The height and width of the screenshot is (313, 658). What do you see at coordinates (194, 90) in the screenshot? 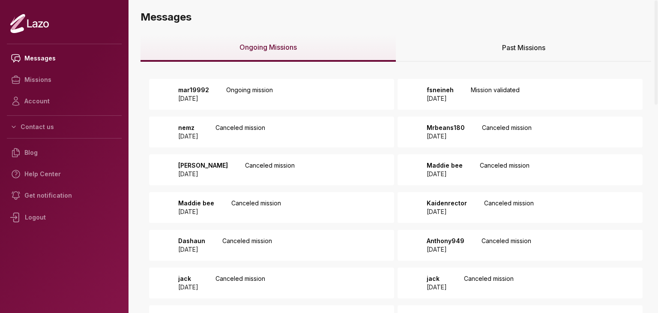
I see `p: mar19992` at bounding box center [194, 90].